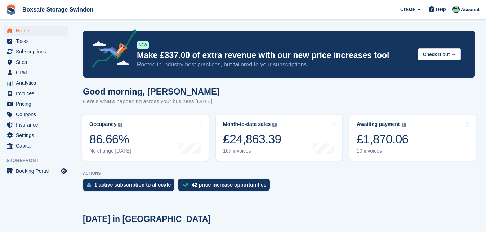 The image size is (486, 232). What do you see at coordinates (37, 125) in the screenshot?
I see `span: Insurance` at bounding box center [37, 125].